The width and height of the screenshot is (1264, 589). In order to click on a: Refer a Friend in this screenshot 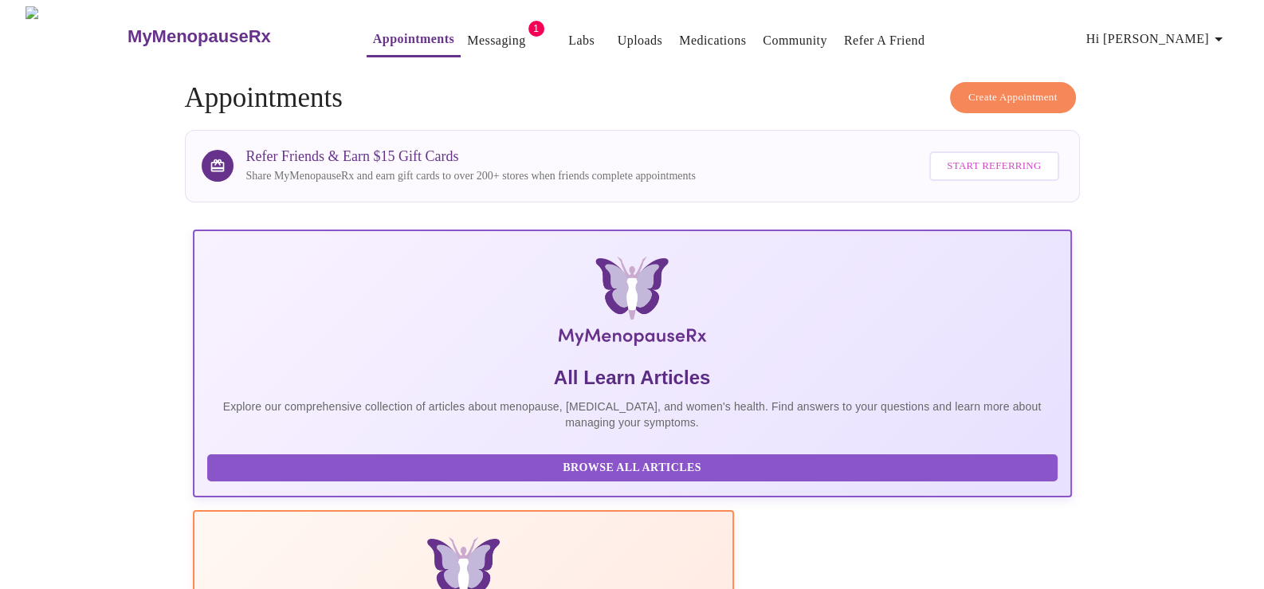, I will do `click(885, 41)`.